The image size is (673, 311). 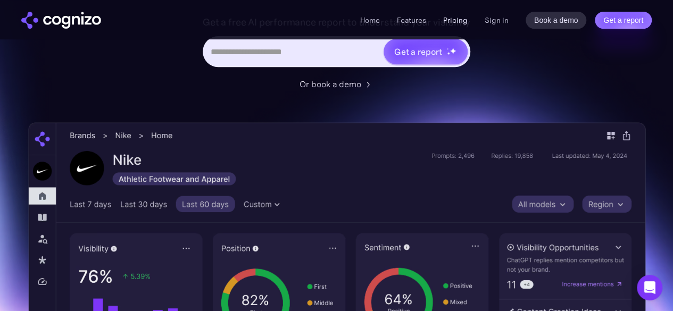 I want to click on a: Or book a demo, so click(x=337, y=84).